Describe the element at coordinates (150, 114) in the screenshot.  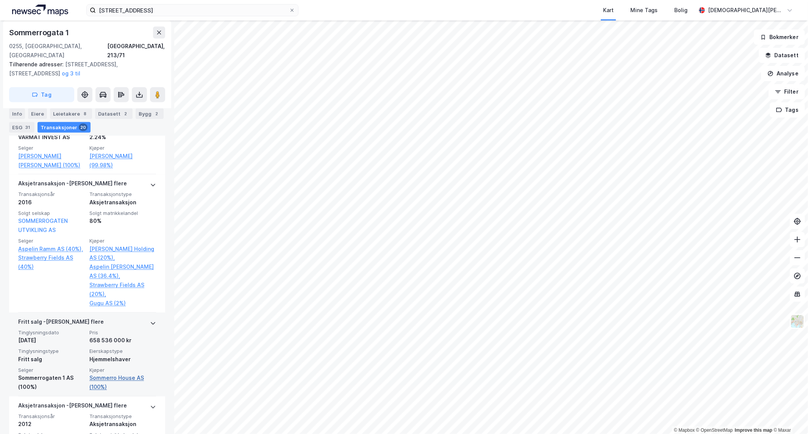
I see `div: Bygg` at that location.